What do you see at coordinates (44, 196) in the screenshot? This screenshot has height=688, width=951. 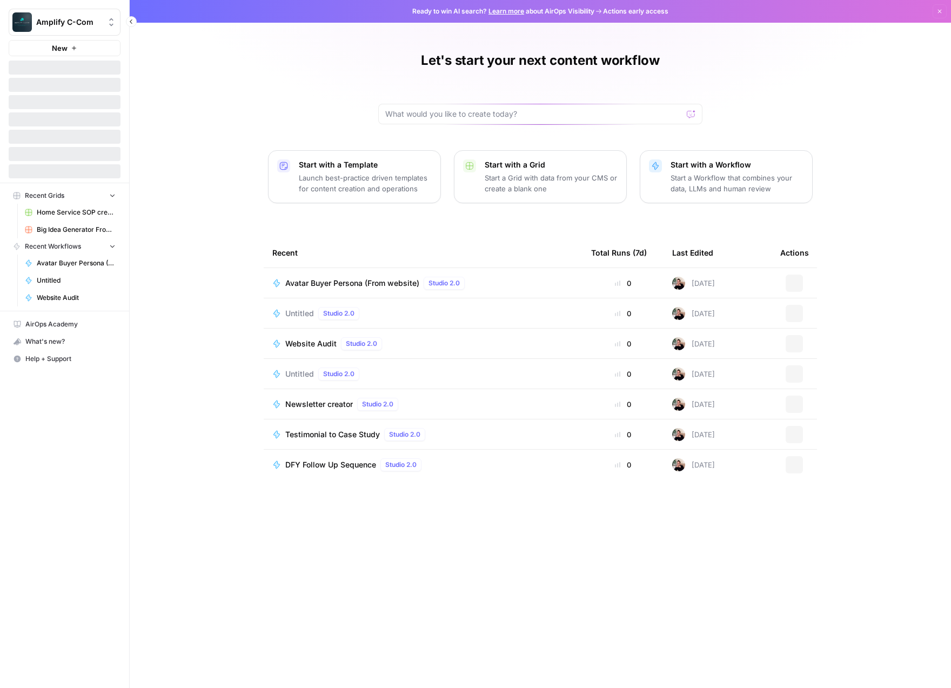 I see `span: Recent Grids` at bounding box center [44, 196].